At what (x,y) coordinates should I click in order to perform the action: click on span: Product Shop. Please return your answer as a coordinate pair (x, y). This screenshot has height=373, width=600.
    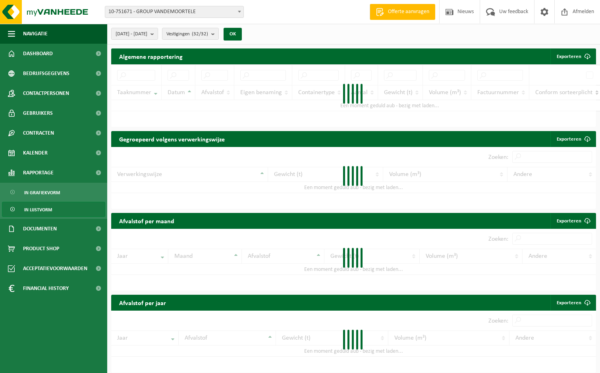
    Looking at the image, I should click on (41, 248).